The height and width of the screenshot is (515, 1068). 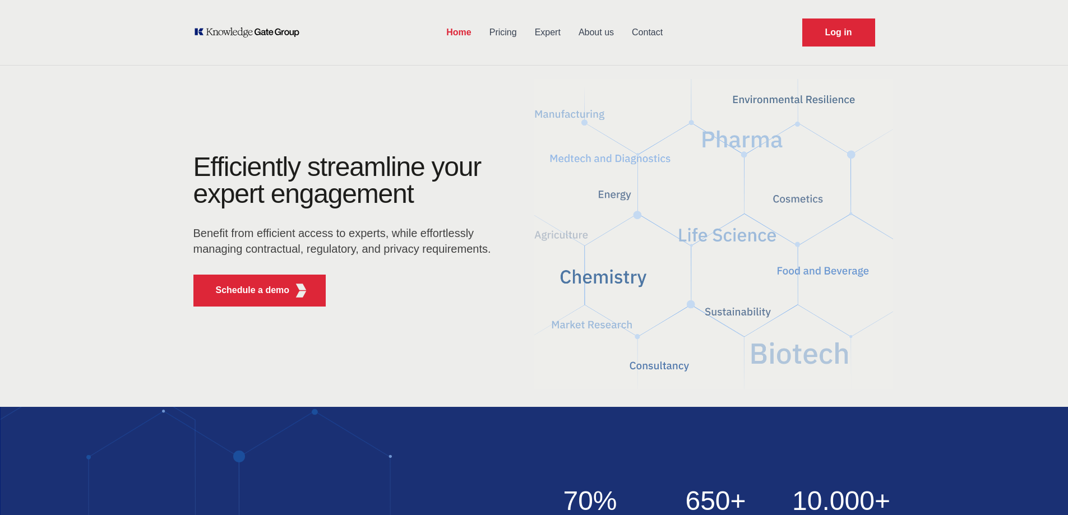 I want to click on a: Contact, so click(x=647, y=33).